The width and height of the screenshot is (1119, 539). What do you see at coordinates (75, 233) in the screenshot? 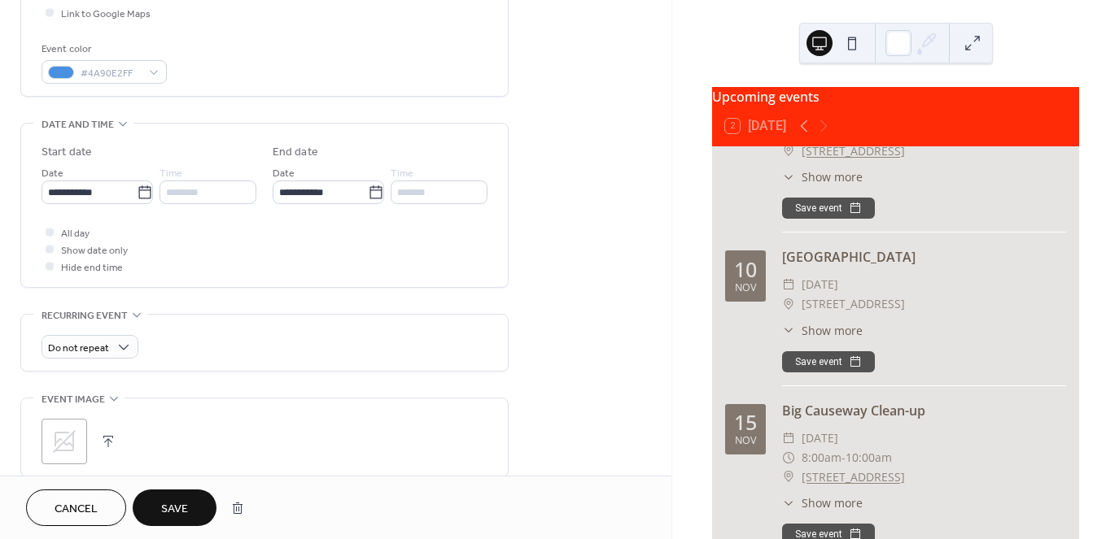
I see `span: All day` at bounding box center [75, 233].